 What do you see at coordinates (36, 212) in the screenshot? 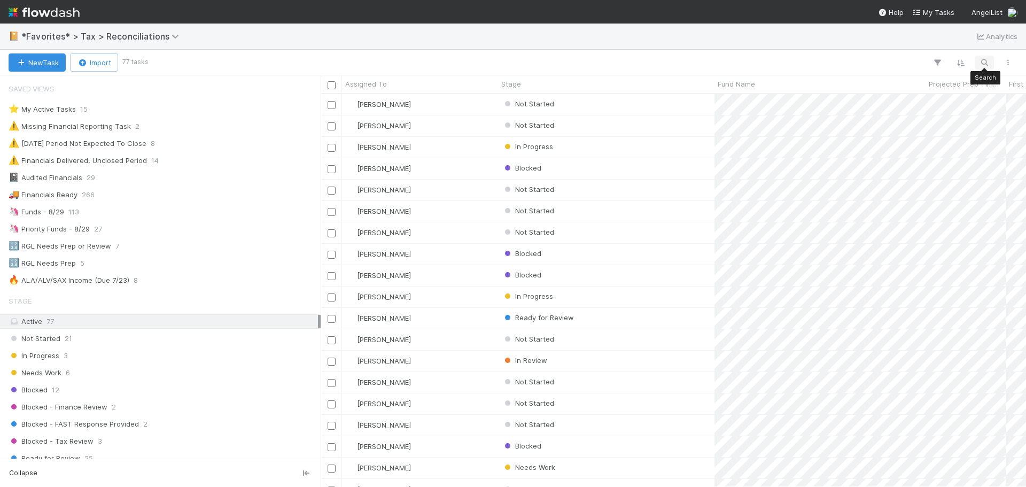
I see `div: Funds - 8/29` at bounding box center [36, 212].